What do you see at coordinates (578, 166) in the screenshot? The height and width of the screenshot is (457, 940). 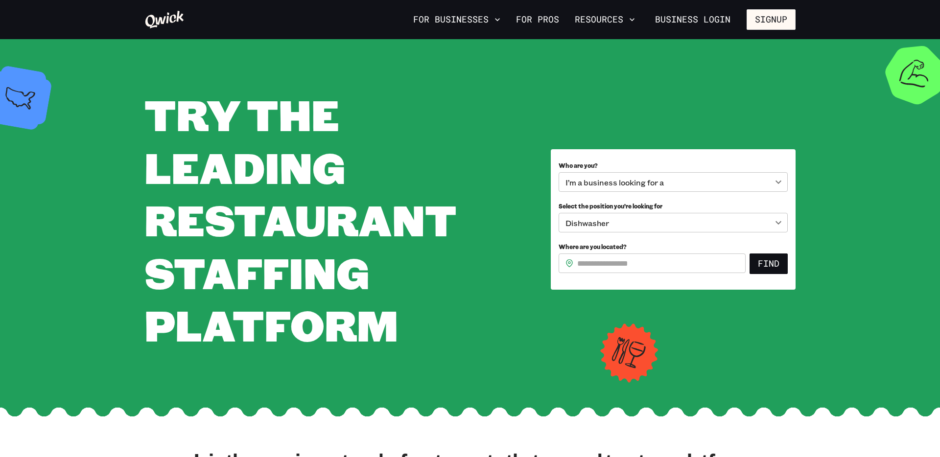 I see `span: Who are you?` at bounding box center [578, 166].